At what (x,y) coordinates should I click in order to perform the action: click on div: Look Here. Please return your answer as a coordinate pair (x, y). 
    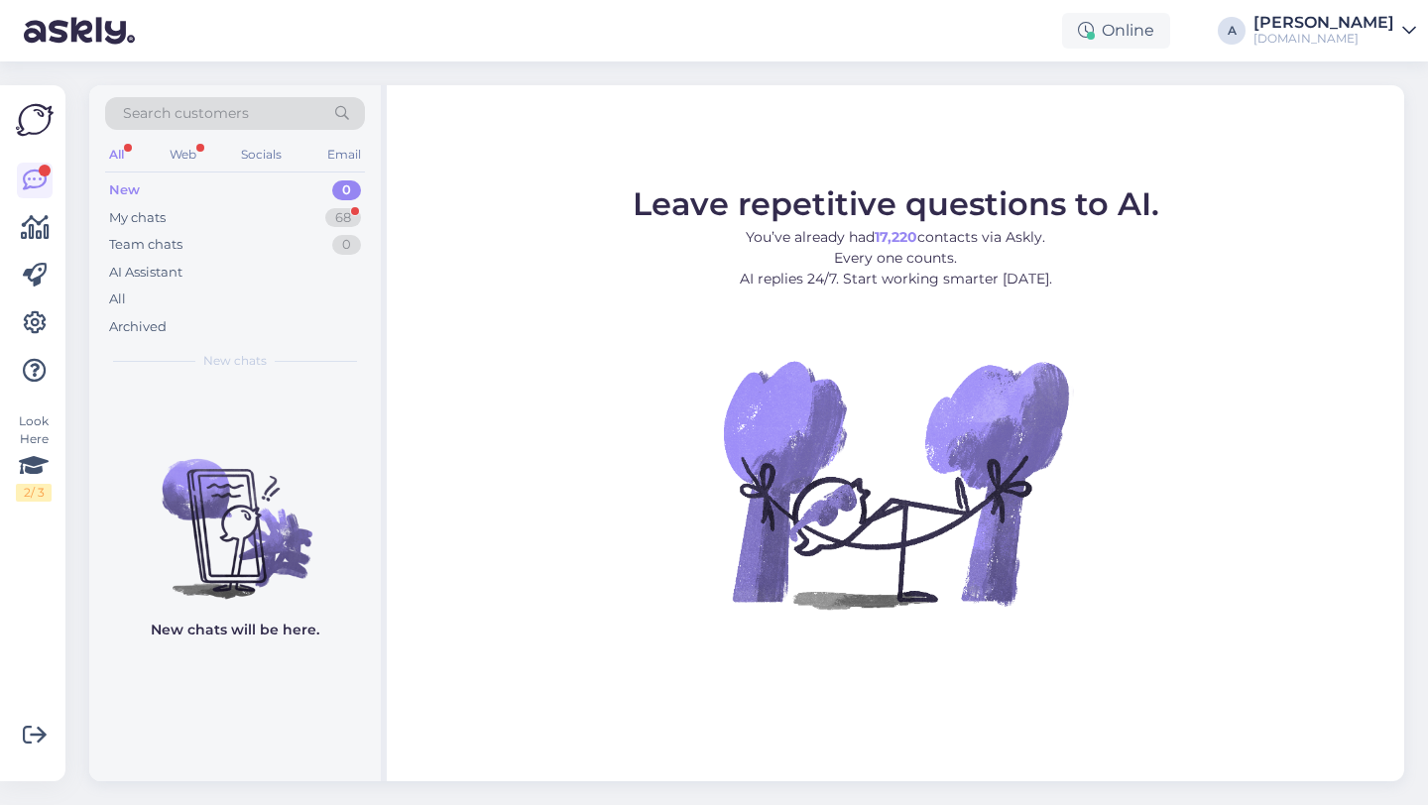
    Looking at the image, I should click on (34, 457).